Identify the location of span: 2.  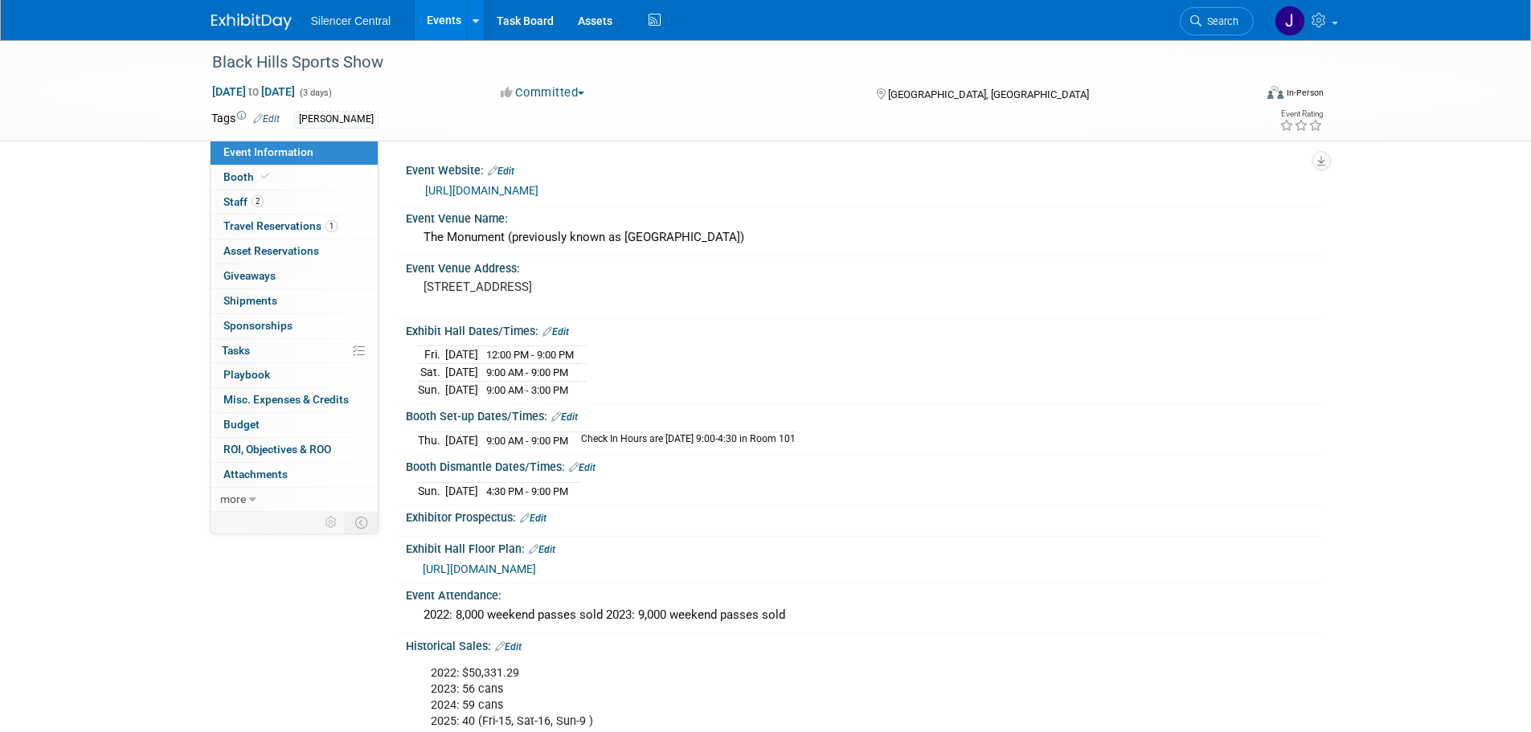
(257, 201).